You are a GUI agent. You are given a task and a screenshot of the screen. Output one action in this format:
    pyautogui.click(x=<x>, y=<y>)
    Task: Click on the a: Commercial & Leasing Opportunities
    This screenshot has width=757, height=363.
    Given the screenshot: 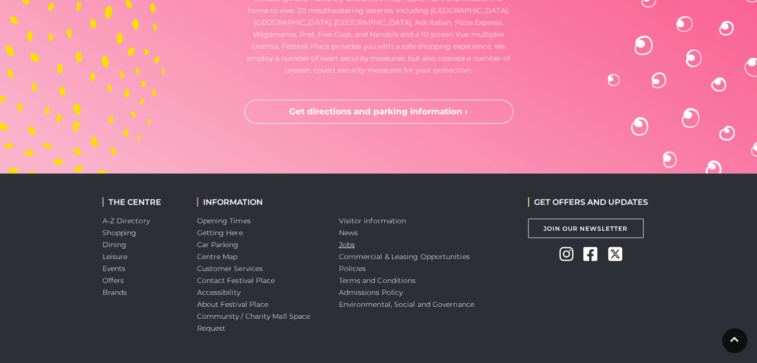 What is the action you would take?
    pyautogui.click(x=404, y=257)
    